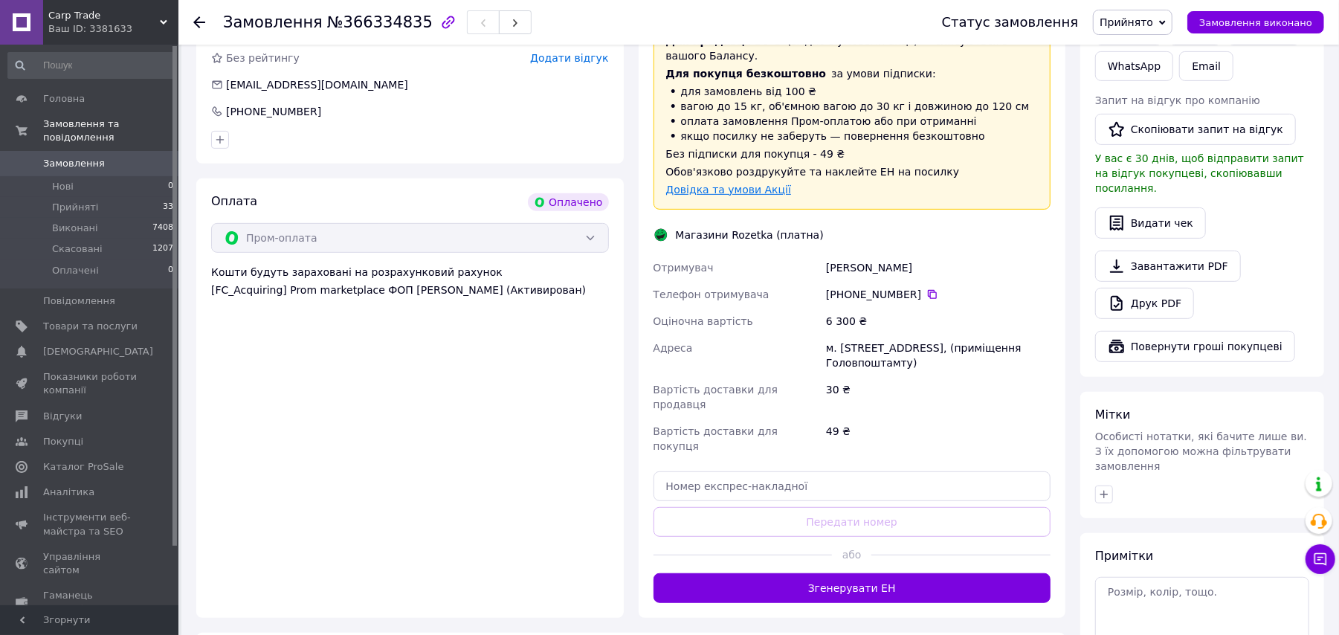 The height and width of the screenshot is (635, 1339). I want to click on span: Аналітика, so click(68, 492).